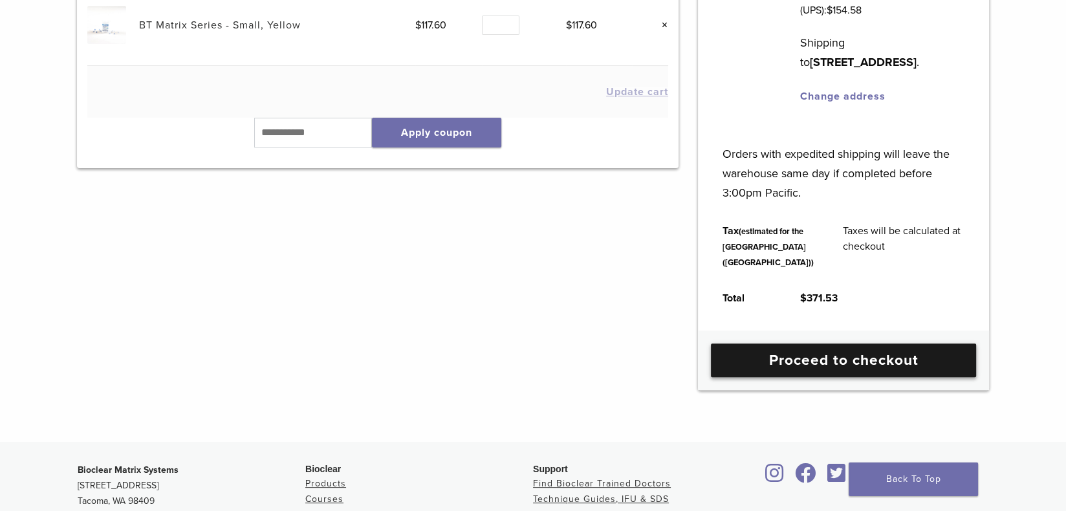 Image resolution: width=1066 pixels, height=511 pixels. I want to click on img: BT Matrix Series - Small, Yellow, so click(106, 25).